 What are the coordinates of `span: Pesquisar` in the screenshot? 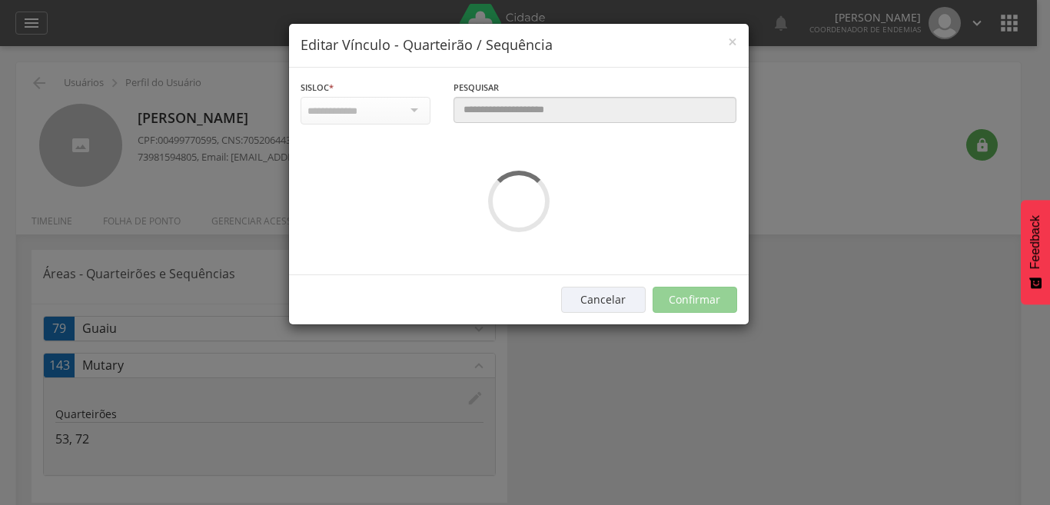 It's located at (476, 87).